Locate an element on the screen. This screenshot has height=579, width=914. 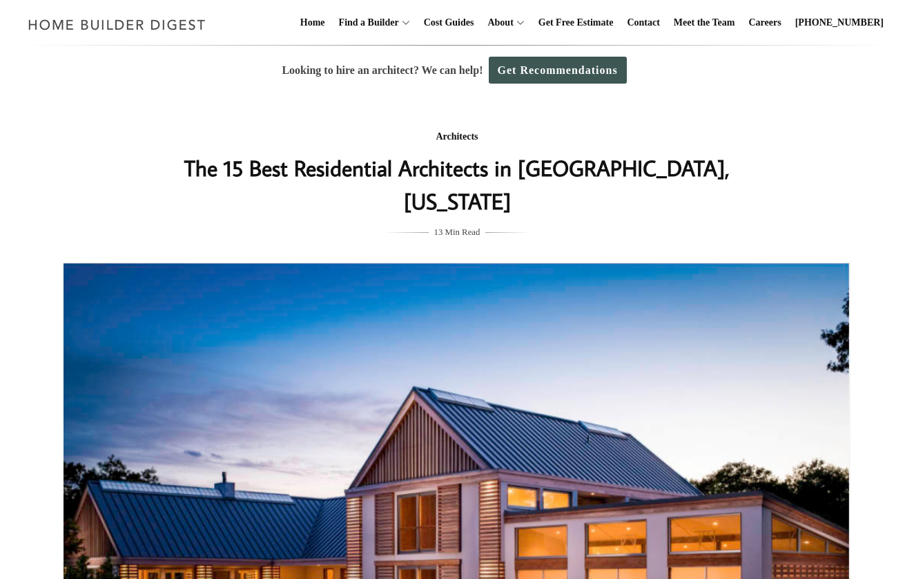
a: Meet the Team is located at coordinates (704, 23).